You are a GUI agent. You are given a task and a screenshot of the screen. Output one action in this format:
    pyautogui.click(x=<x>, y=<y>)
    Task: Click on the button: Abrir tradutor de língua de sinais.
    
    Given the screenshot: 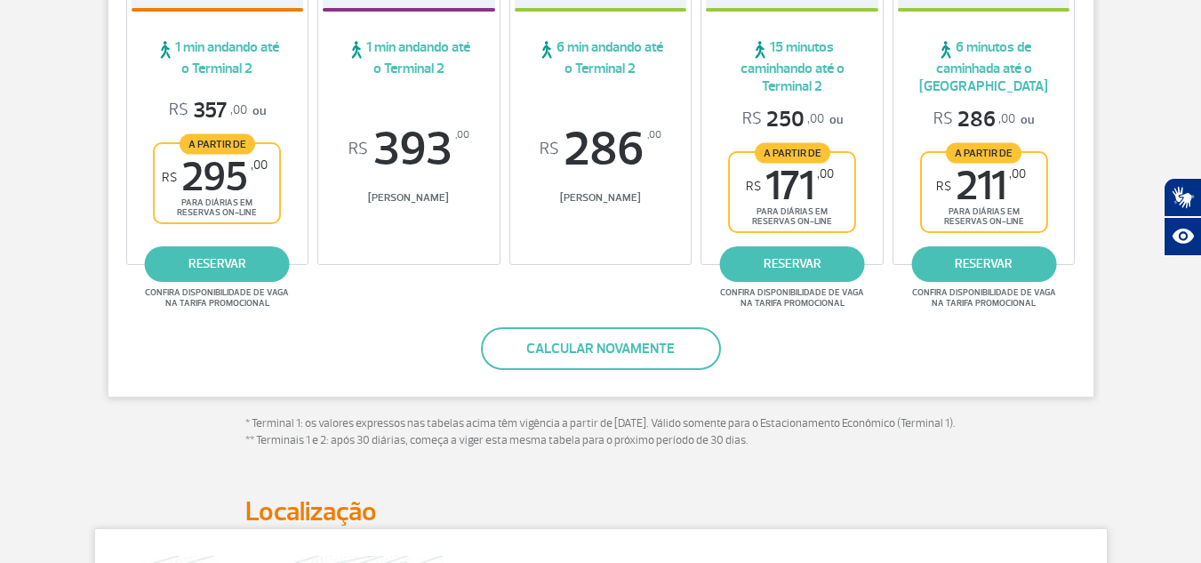 What is the action you would take?
    pyautogui.click(x=1182, y=197)
    